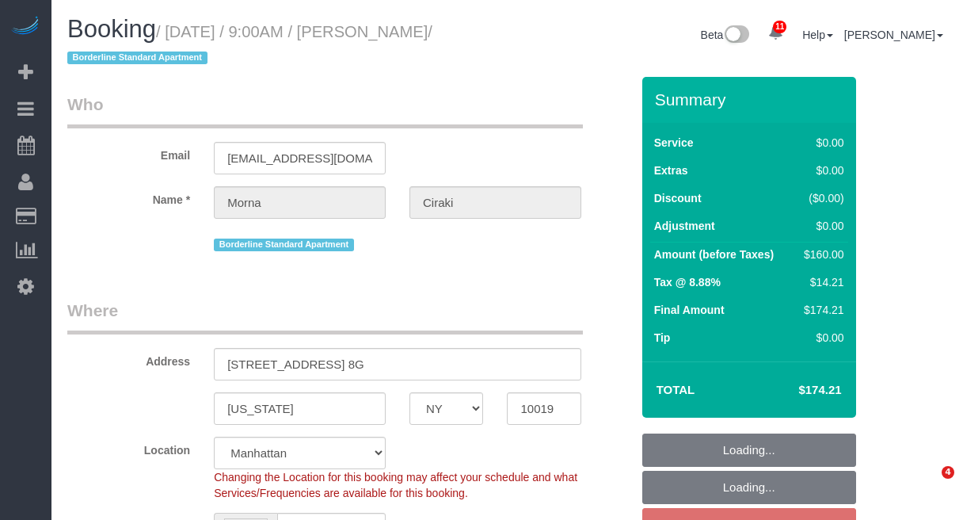 The height and width of the screenshot is (520, 963). Describe the element at coordinates (779, 27) in the screenshot. I see `span: 11` at that location.